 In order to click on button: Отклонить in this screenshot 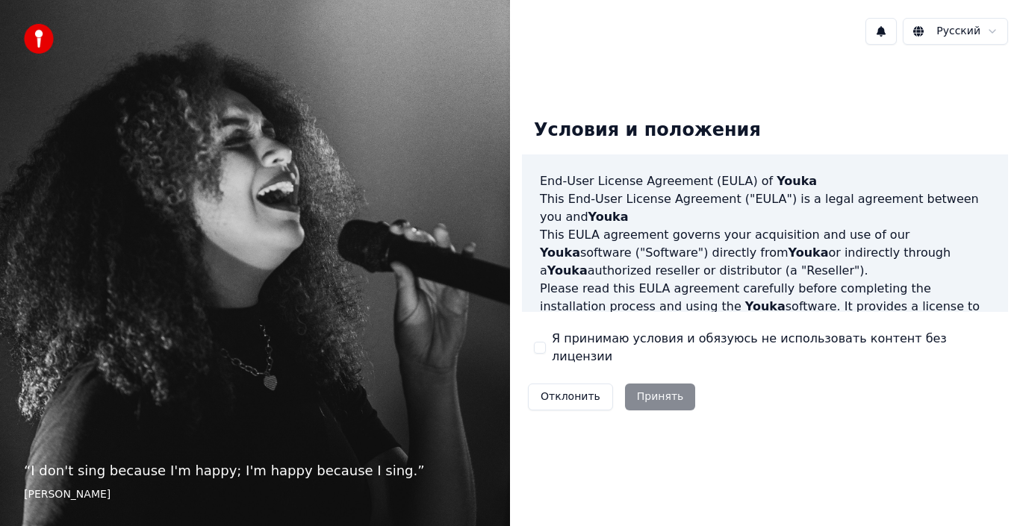, I will do `click(570, 397)`.